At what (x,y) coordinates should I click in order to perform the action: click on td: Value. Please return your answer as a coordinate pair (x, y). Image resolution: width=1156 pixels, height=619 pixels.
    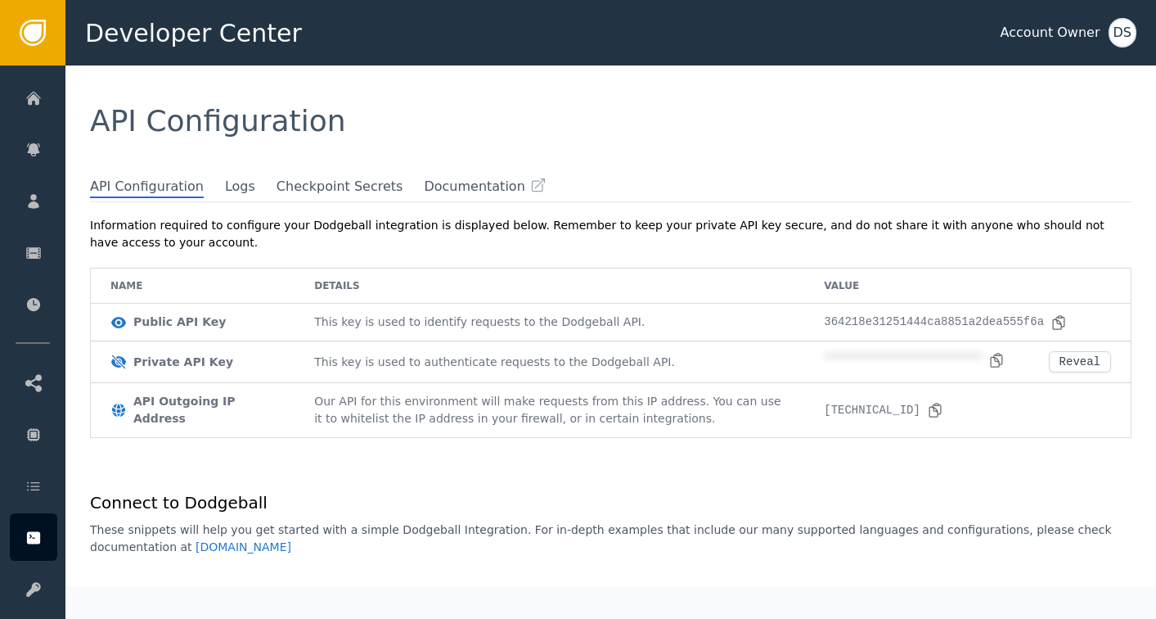
    Looking at the image, I should click on (967, 286).